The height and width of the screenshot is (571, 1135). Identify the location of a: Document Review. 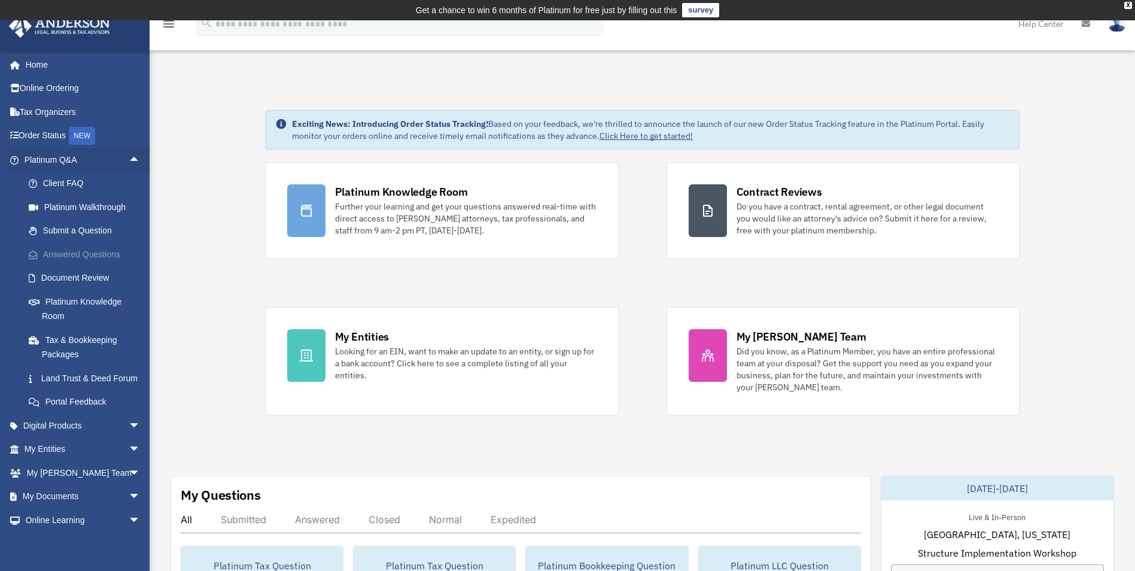
(87, 278).